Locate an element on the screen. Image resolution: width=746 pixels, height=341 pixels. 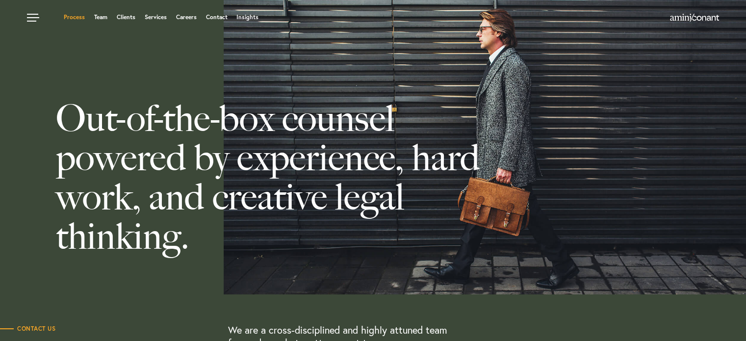
a: Services is located at coordinates (156, 17).